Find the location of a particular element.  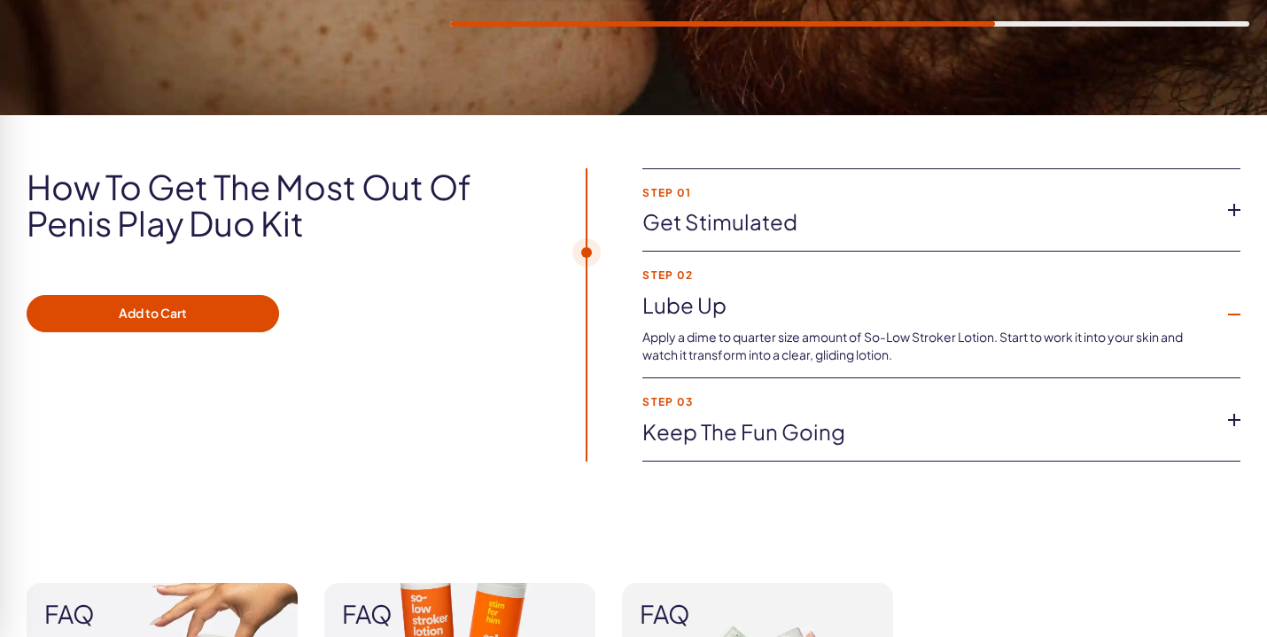

a: Get stimulated is located at coordinates (927, 222).